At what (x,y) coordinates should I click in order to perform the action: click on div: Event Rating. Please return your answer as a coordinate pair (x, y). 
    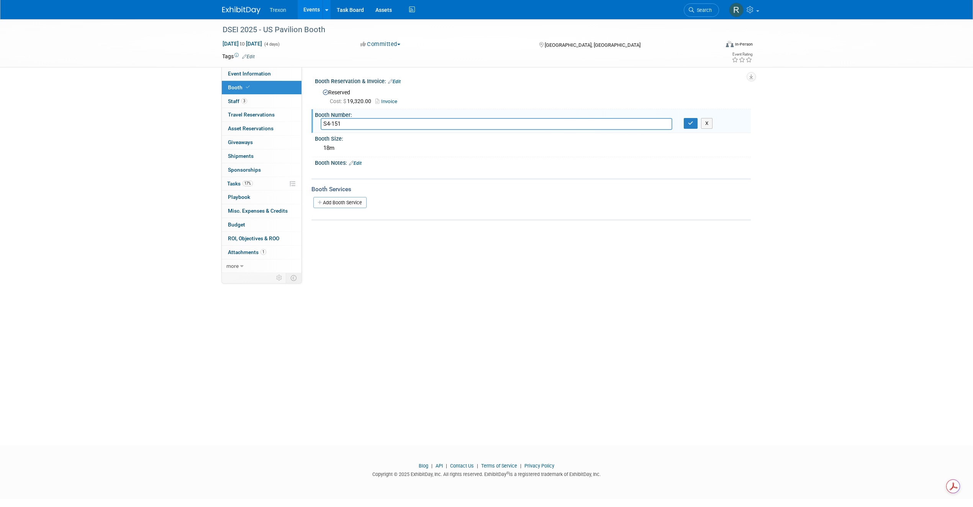
    Looking at the image, I should click on (742, 54).